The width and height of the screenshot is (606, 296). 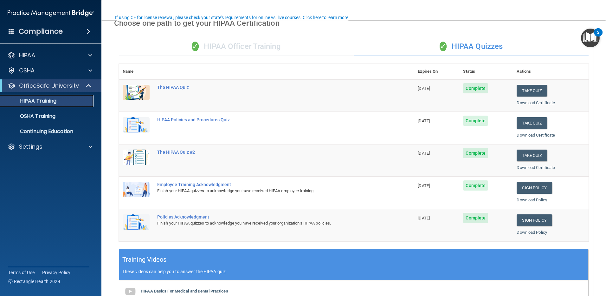 What do you see at coordinates (51, 13) in the screenshot?
I see `img: PMB logo` at bounding box center [51, 13].